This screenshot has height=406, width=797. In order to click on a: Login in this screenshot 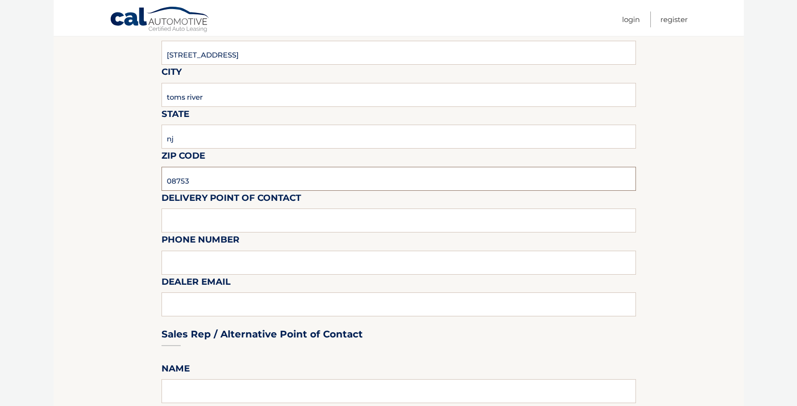, I will do `click(631, 19)`.